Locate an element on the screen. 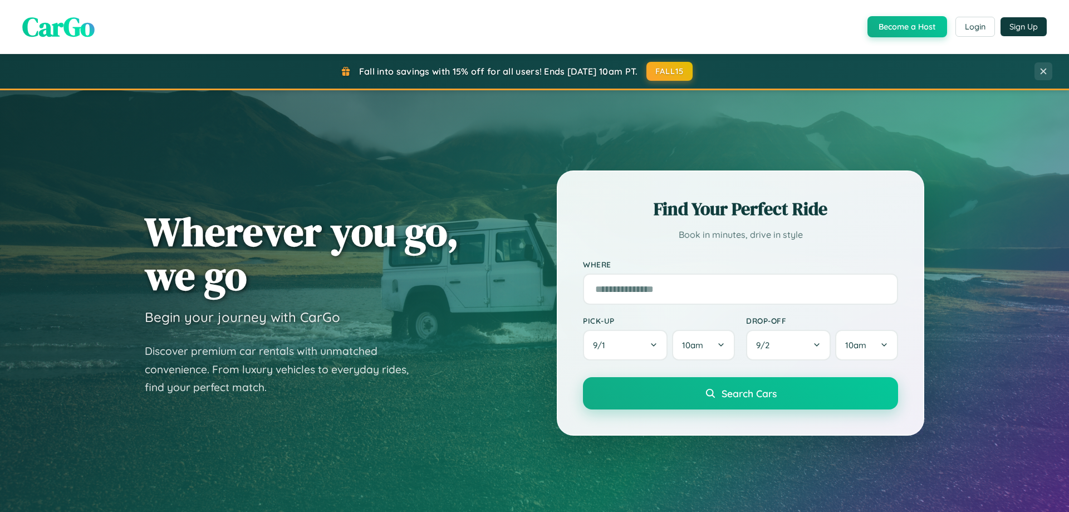 The width and height of the screenshot is (1069, 512). p: Book in minutes, drive in style is located at coordinates (741, 234).